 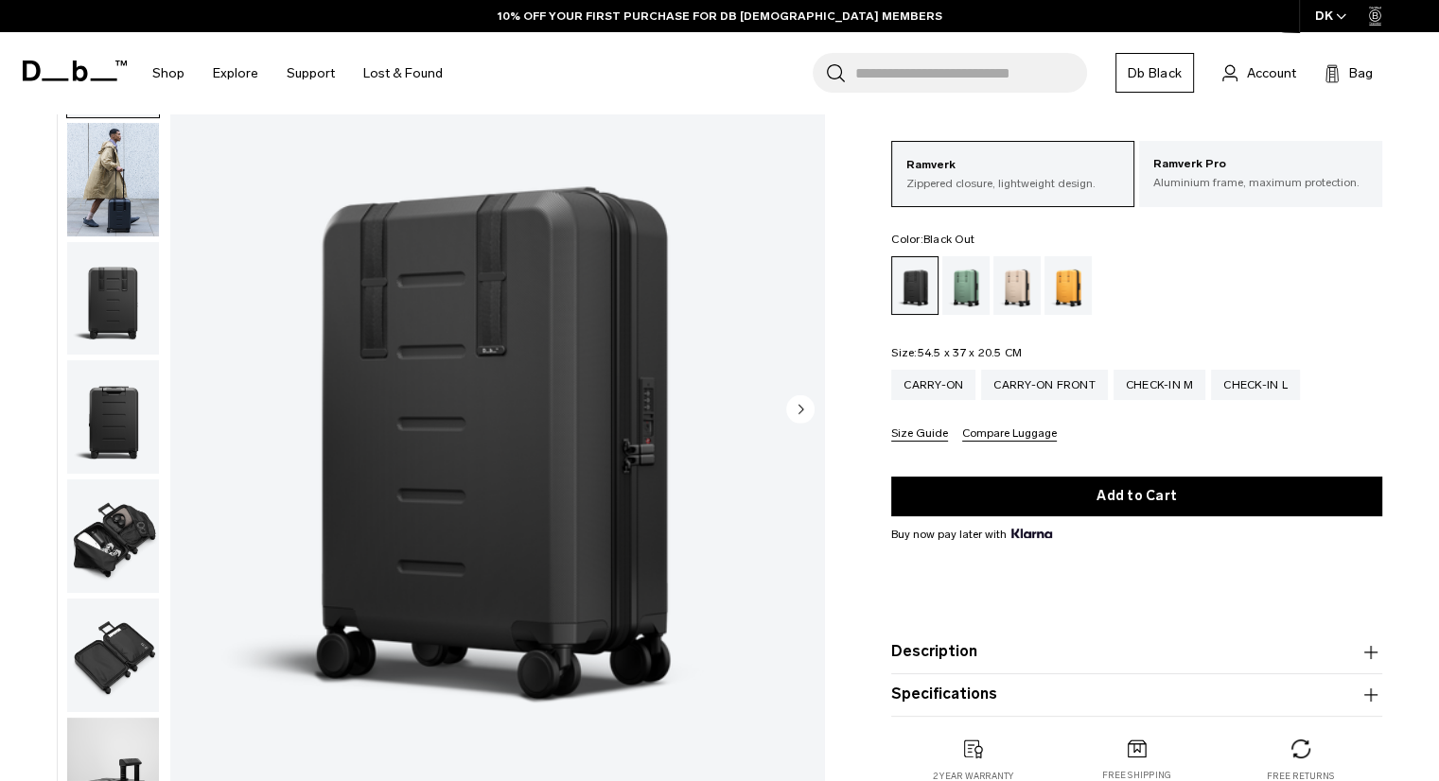 I want to click on p: Zippered closure, lightweight design., so click(x=1012, y=183).